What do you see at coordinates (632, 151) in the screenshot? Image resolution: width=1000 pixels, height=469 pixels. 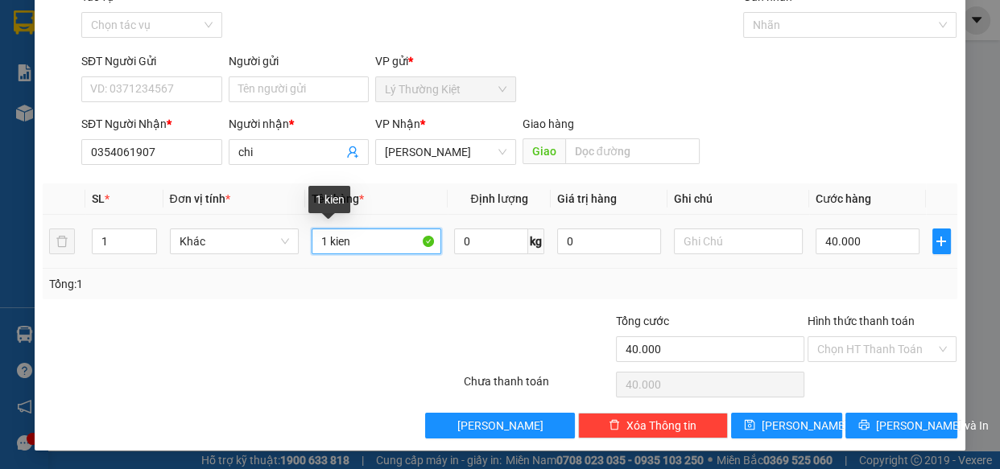 I see `input: Dọc đường` at bounding box center [632, 151].